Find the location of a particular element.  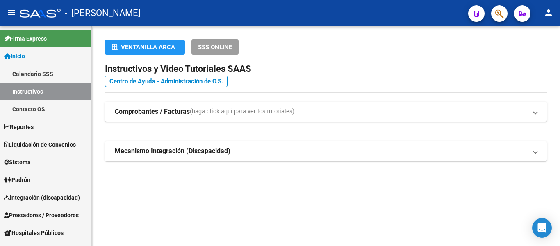

span: Liquidación de Convenios is located at coordinates (40, 144).